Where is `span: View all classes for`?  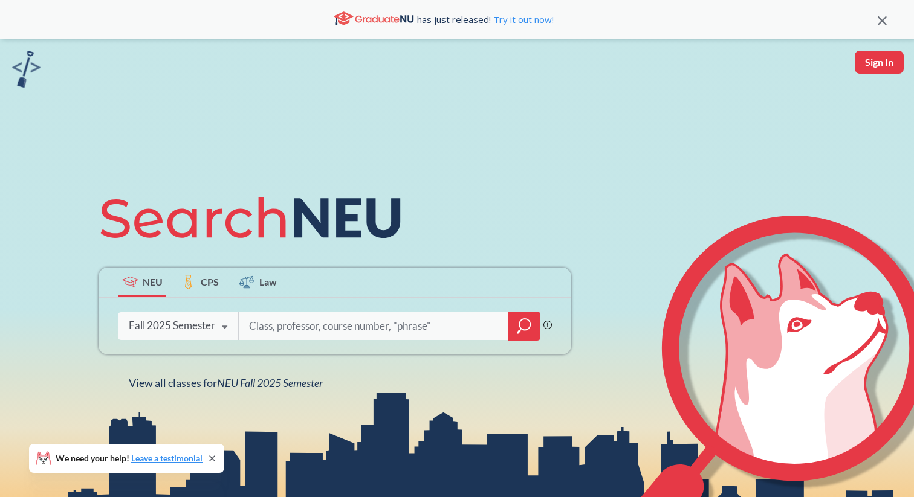
span: View all classes for is located at coordinates (225, 383).